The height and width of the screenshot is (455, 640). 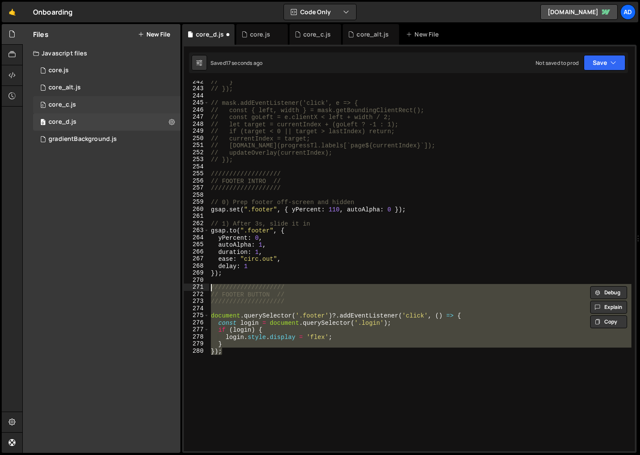 I want to click on div: 257, so click(x=196, y=188).